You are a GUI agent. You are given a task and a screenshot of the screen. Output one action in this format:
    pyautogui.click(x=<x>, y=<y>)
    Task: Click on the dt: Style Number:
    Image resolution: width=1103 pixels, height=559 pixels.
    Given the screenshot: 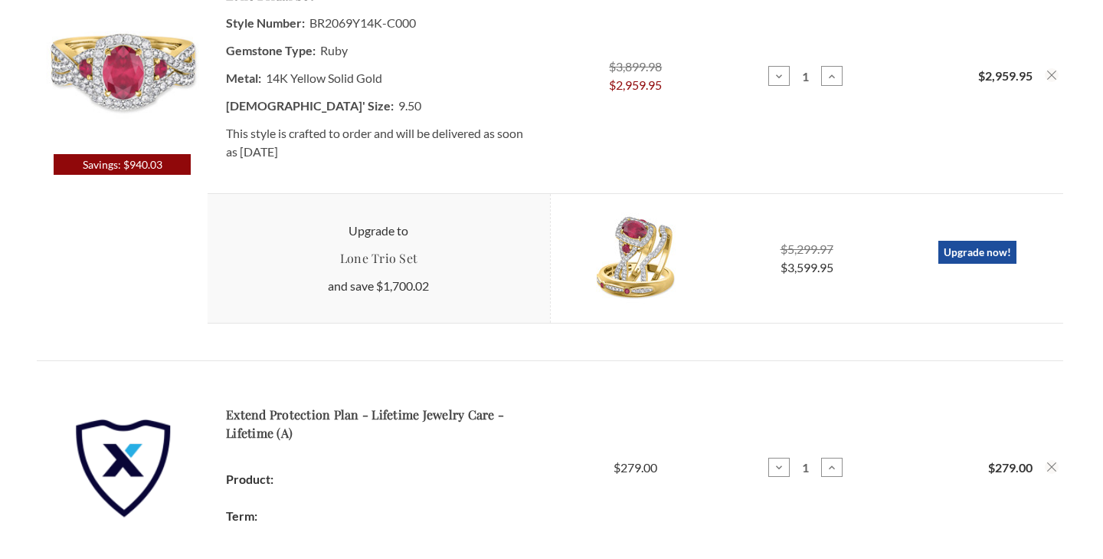 What is the action you would take?
    pyautogui.click(x=265, y=23)
    